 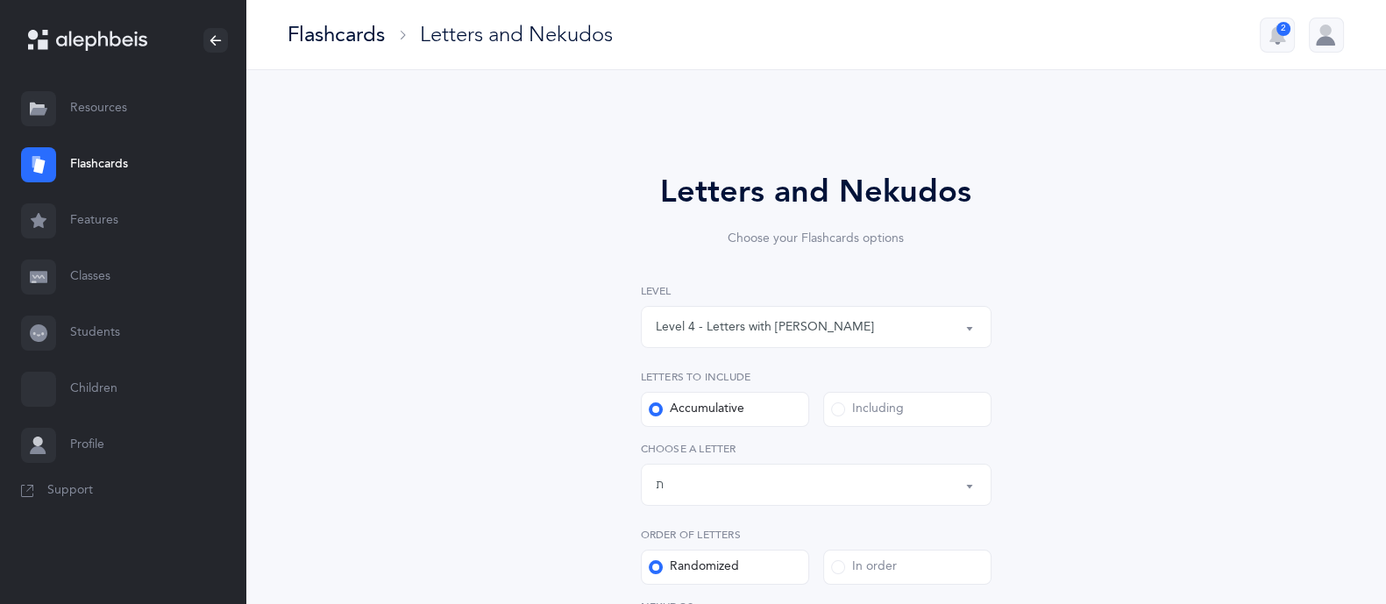 I want to click on button: ת, so click(x=816, y=485).